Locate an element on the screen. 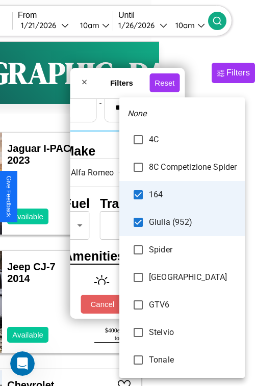  em: None is located at coordinates (137, 114).